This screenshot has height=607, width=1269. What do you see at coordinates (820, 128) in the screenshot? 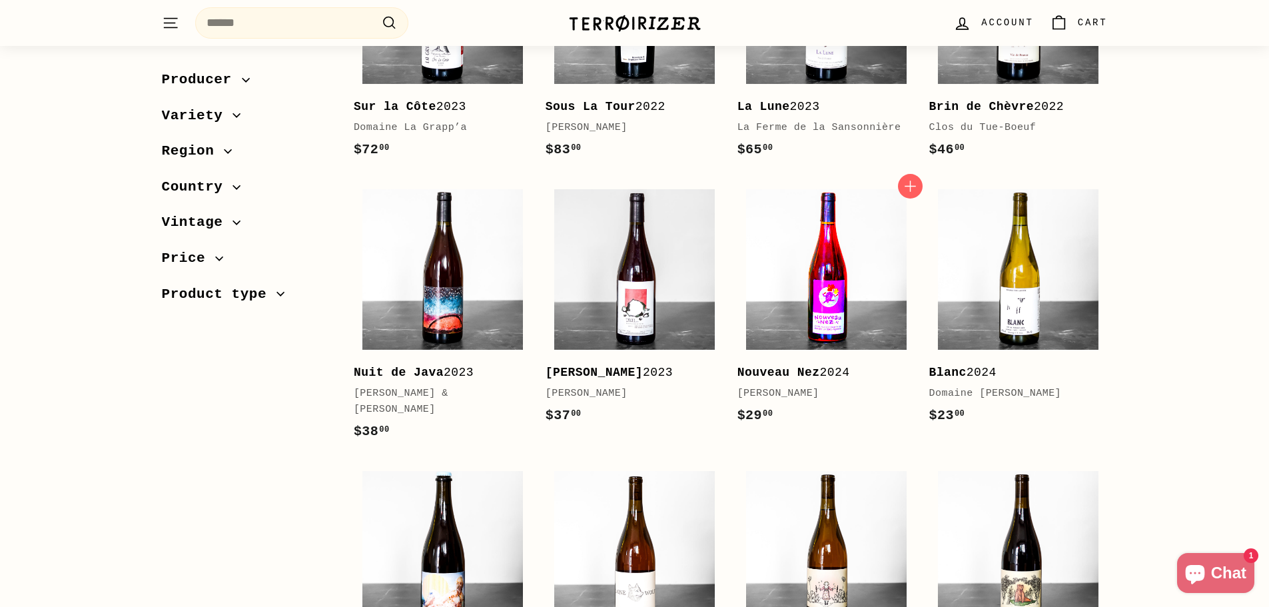
I see `div: La Ferme de la Sansonnière` at bounding box center [820, 128].